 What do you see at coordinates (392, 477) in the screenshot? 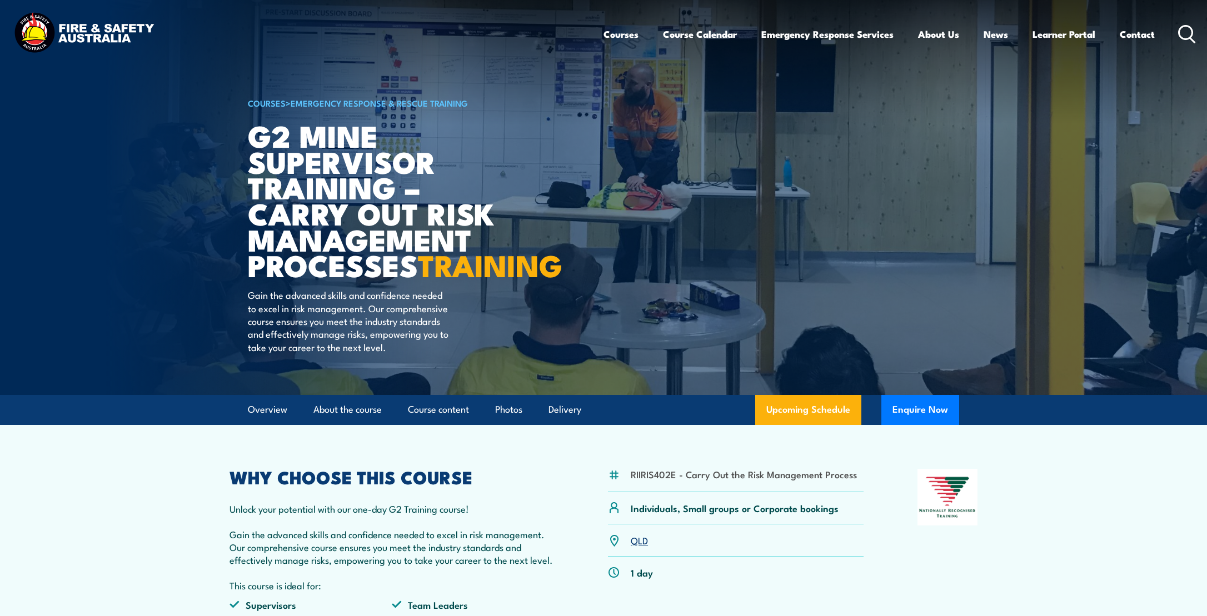
I see `h2: WHY CHOOSE THIS COURSE` at bounding box center [392, 477].